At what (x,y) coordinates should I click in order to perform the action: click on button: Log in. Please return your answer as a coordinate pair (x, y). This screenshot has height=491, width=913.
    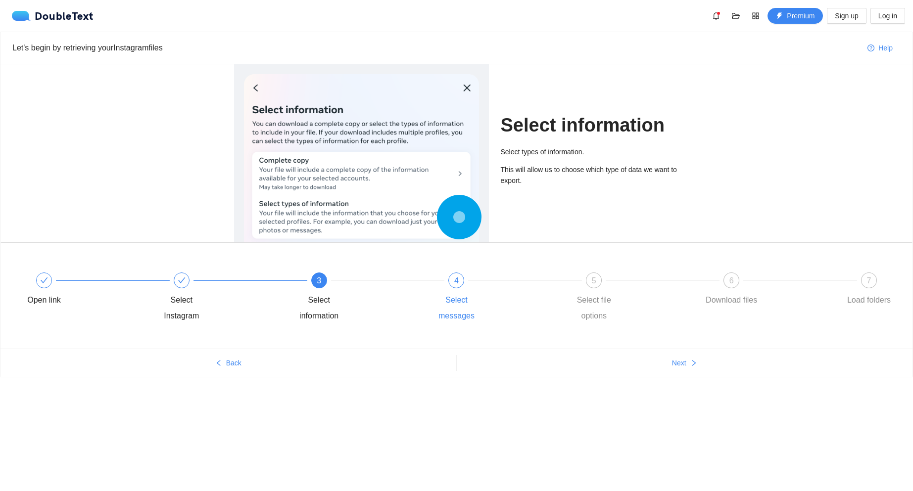
    Looking at the image, I should click on (888, 16).